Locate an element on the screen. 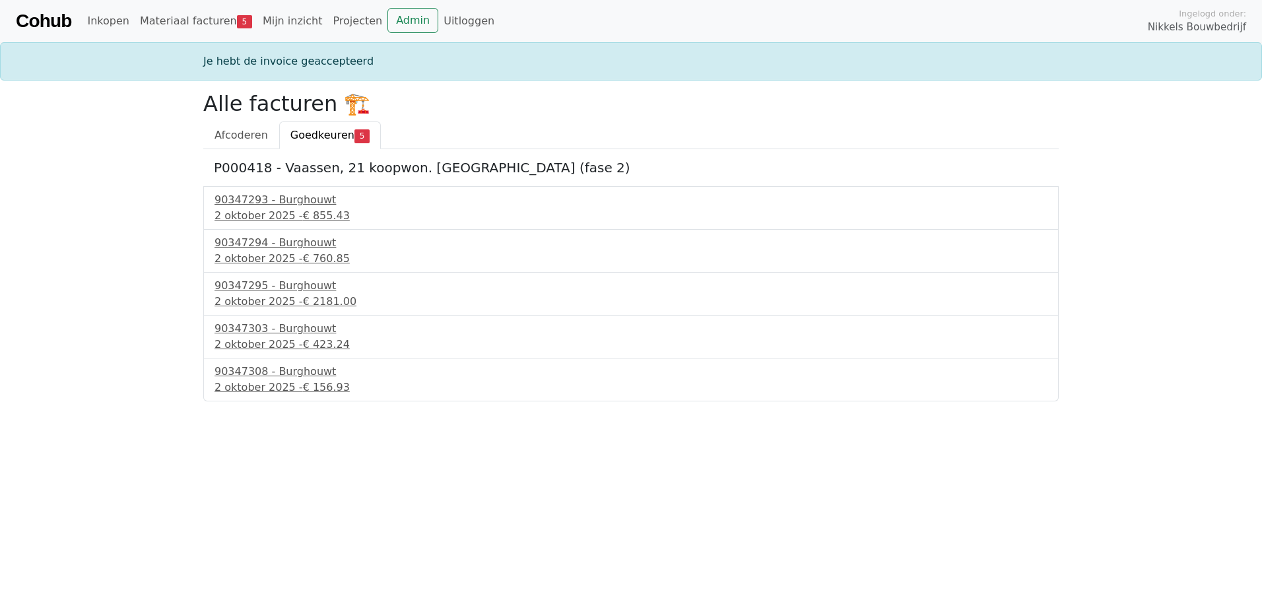 Image resolution: width=1262 pixels, height=610 pixels. span: Ingelogd onder: is located at coordinates (1212, 13).